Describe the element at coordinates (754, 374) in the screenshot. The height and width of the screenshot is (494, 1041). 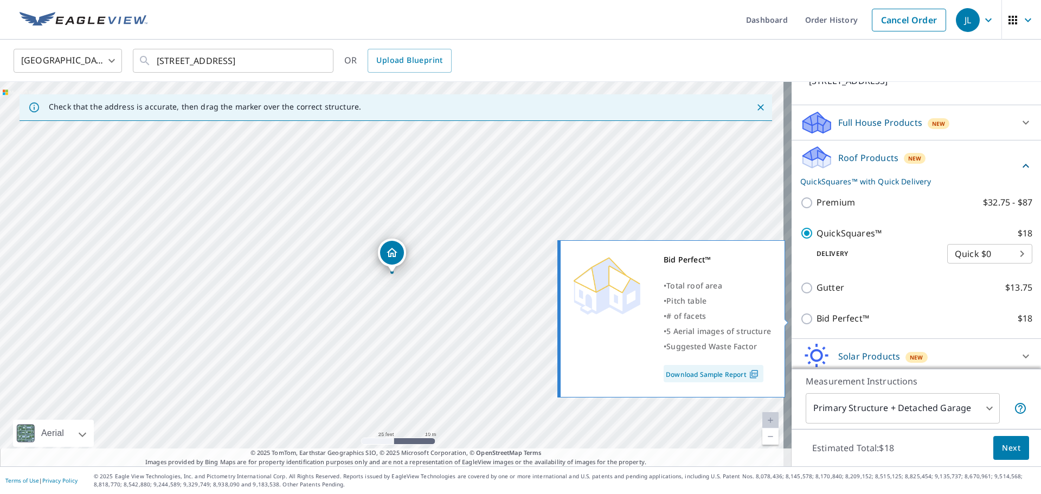
I see `img: Pdf Icon` at that location.